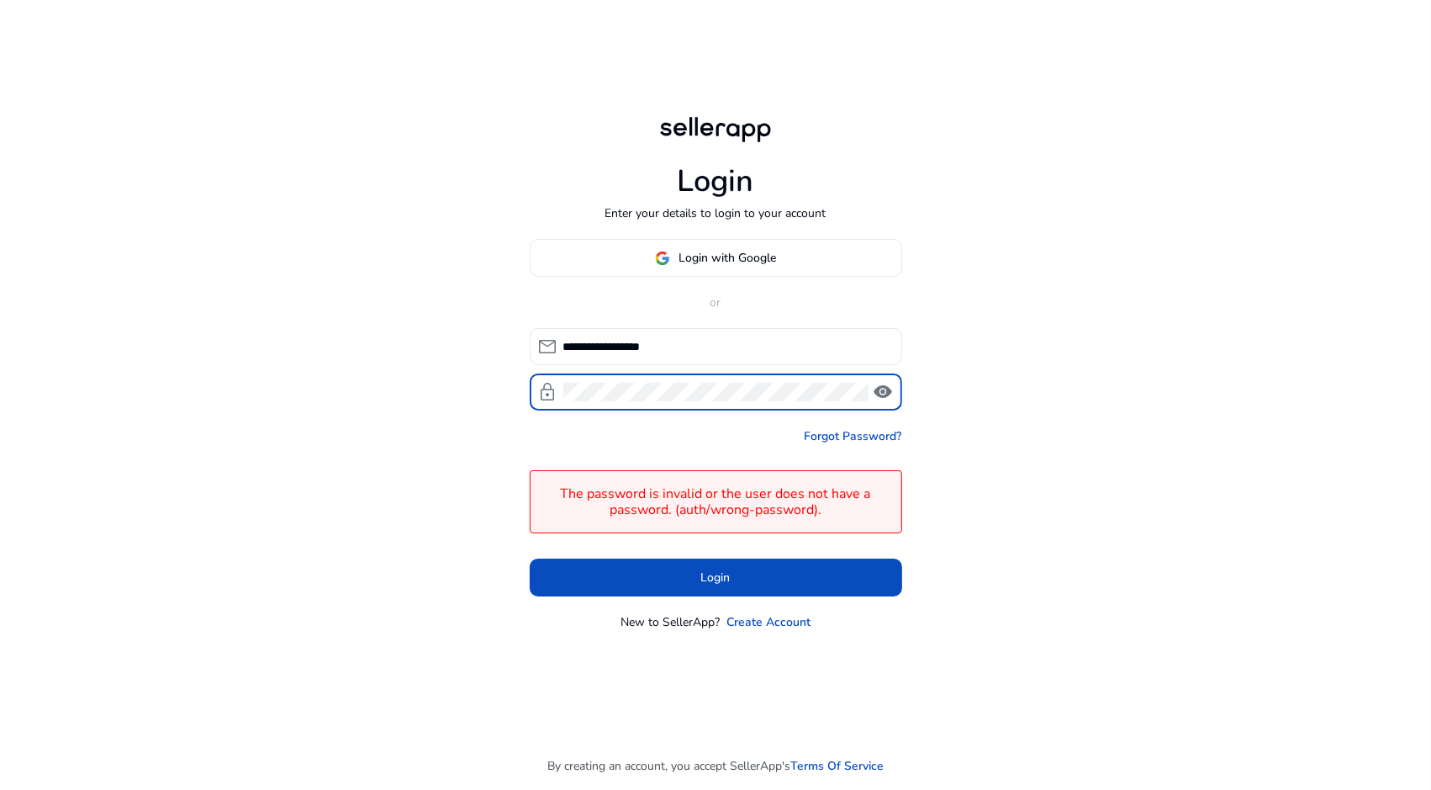  Describe the element at coordinates (716, 257) in the screenshot. I see `button: Login with Google` at that location.